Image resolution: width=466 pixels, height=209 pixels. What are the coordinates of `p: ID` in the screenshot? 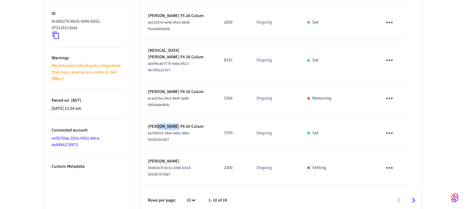 It's located at (89, 14).